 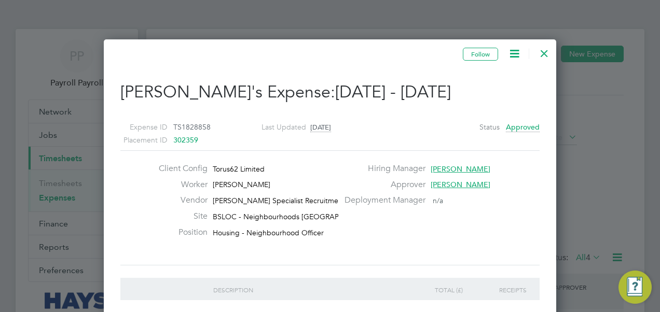 I want to click on span: Housing - Neighbourhood Officer, so click(x=268, y=233).